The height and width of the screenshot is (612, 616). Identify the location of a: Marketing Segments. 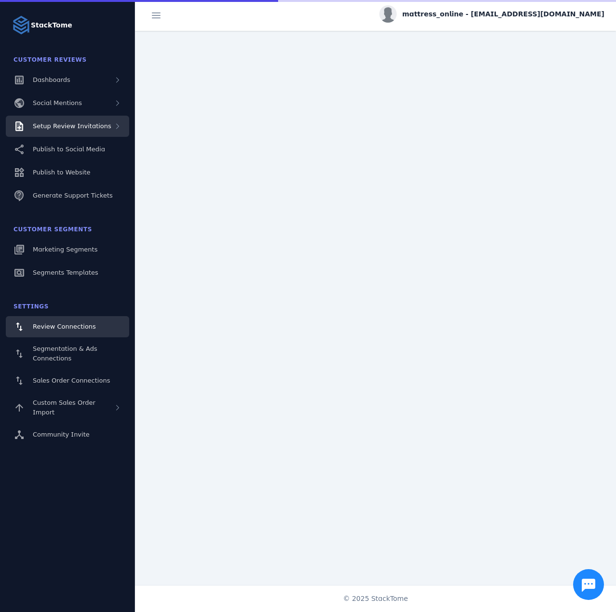
(67, 250).